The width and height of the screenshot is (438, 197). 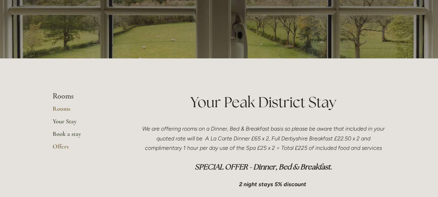 I want to click on a: Your Stay, so click(x=86, y=123).